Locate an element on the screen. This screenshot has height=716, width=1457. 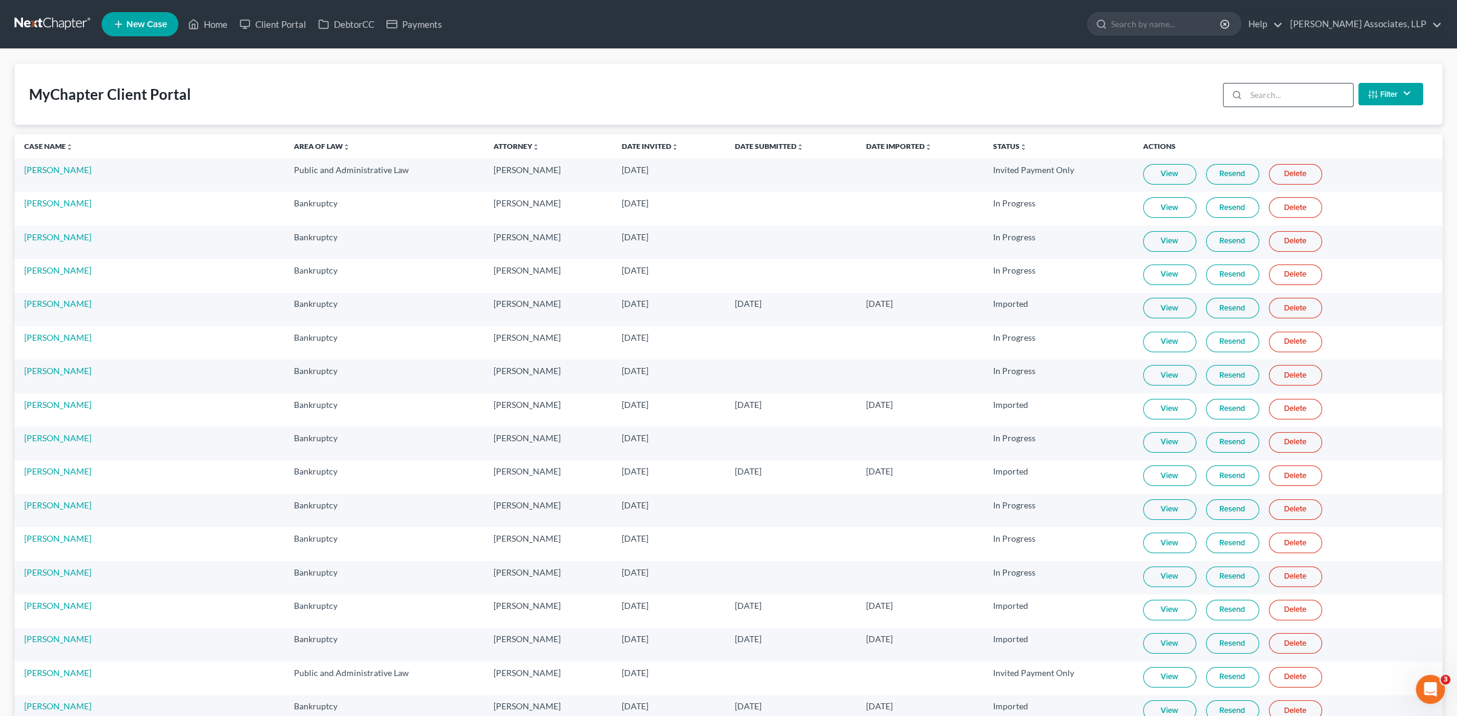
a: Help is located at coordinates (1262, 24).